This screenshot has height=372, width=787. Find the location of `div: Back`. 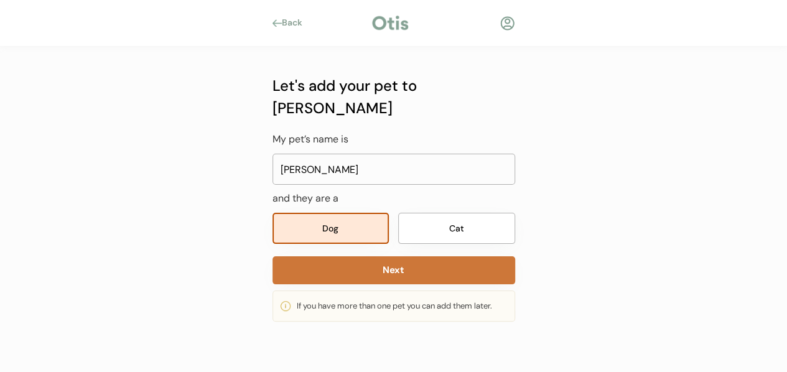

div: Back is located at coordinates (295, 23).